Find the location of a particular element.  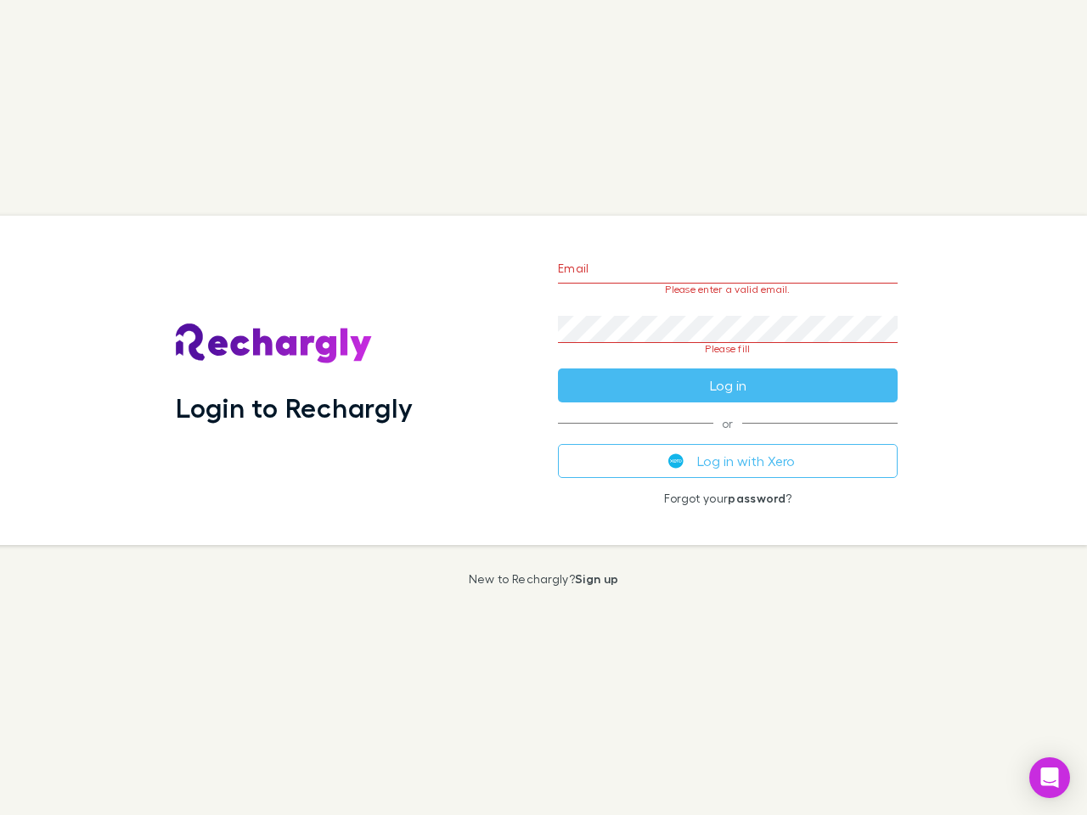

span: or is located at coordinates (728, 423).